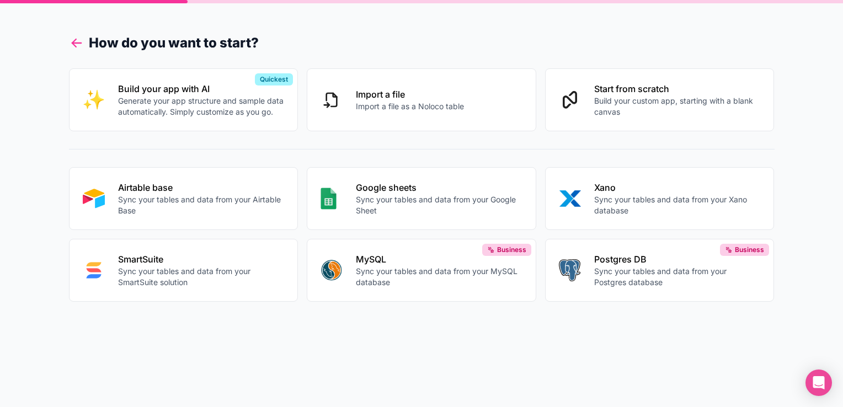 The image size is (843, 407). Describe the element at coordinates (201, 106) in the screenshot. I see `p: Generate your app structure and sample data automatically. Simply customize as you go.` at that location.